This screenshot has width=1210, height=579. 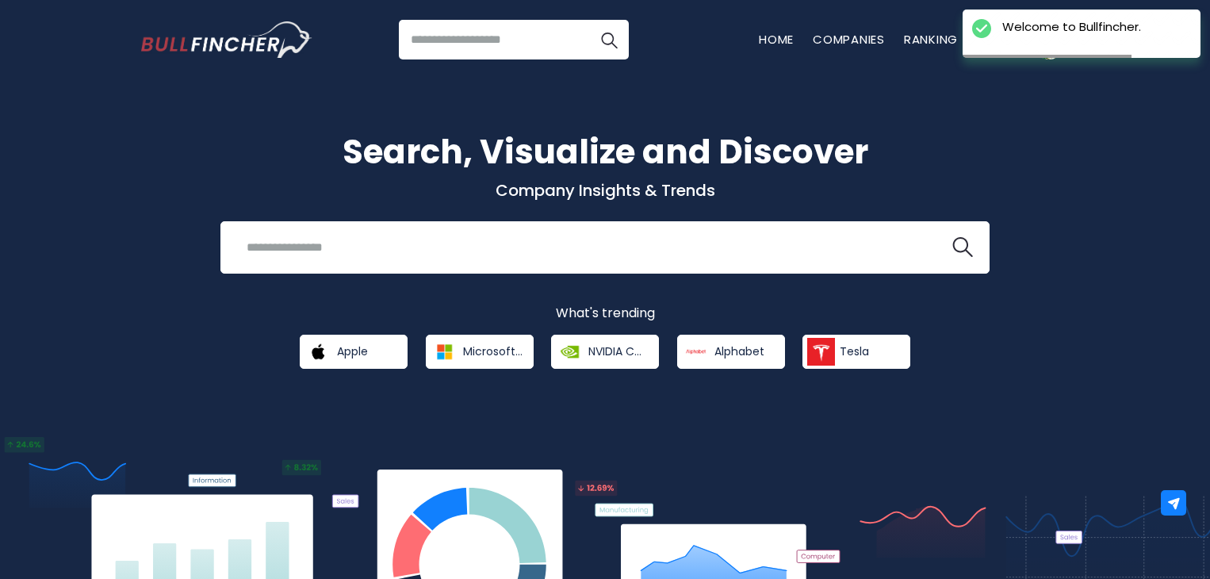 What do you see at coordinates (480, 351) in the screenshot?
I see `a: Microsoft Corporation` at bounding box center [480, 351].